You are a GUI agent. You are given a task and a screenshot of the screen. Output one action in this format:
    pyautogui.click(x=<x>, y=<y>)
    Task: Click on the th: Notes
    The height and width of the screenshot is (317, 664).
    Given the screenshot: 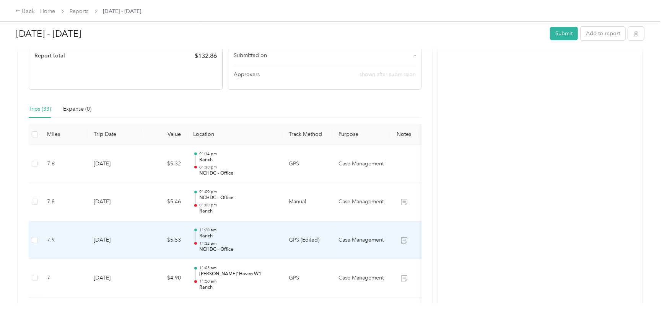 What is the action you would take?
    pyautogui.click(x=404, y=134)
    